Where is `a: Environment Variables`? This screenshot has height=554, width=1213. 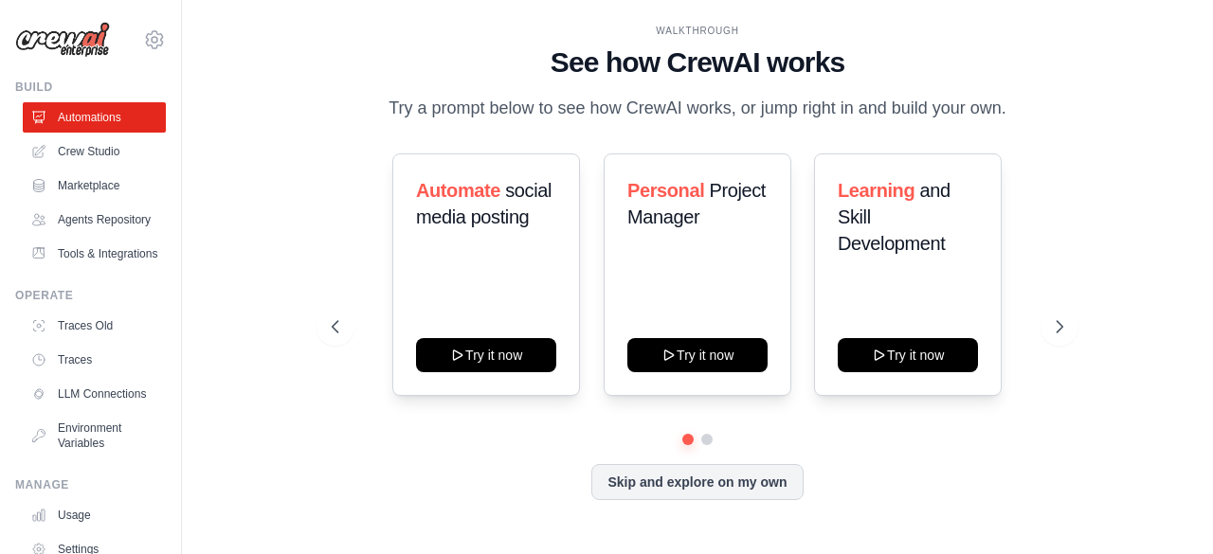 a: Environment Variables is located at coordinates (94, 436).